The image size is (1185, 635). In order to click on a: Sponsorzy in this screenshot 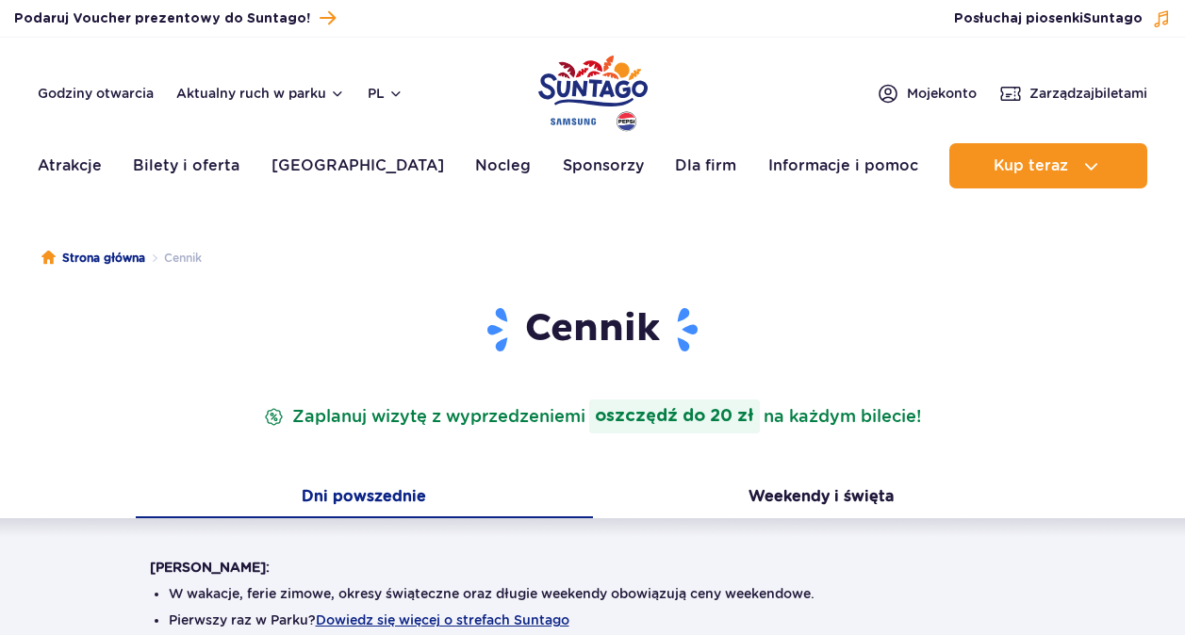, I will do `click(603, 166)`.